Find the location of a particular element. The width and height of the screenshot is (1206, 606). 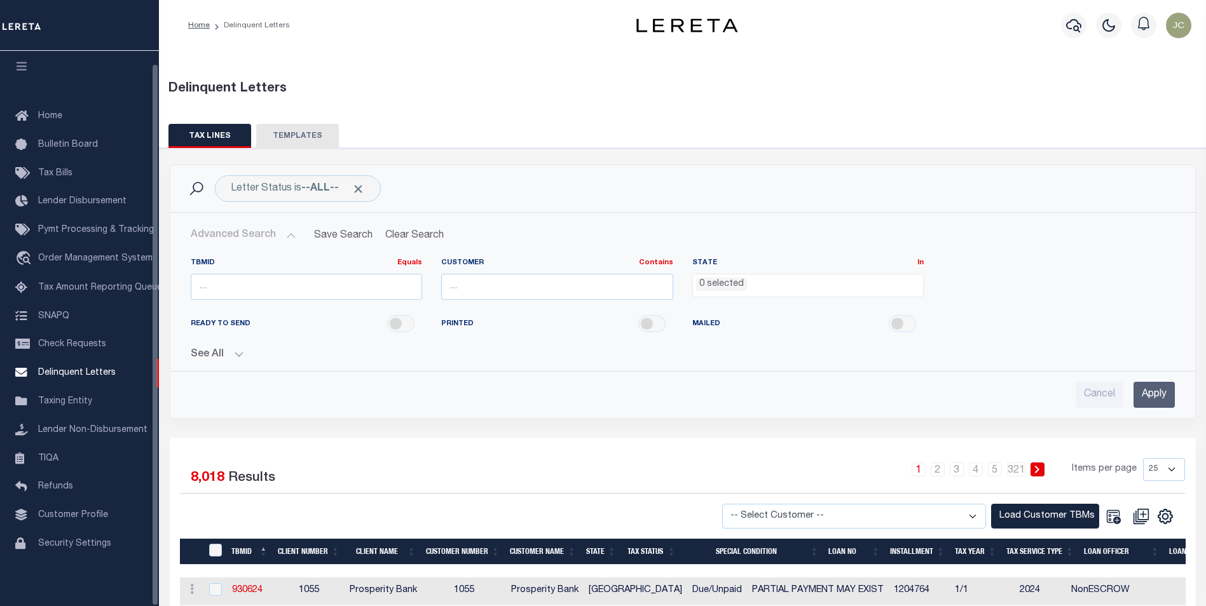

a: 3 is located at coordinates (957, 470).